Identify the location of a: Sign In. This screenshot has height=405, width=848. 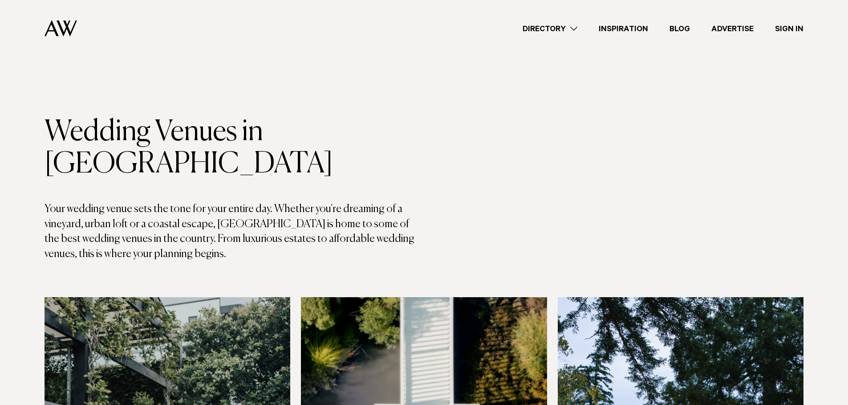
(789, 28).